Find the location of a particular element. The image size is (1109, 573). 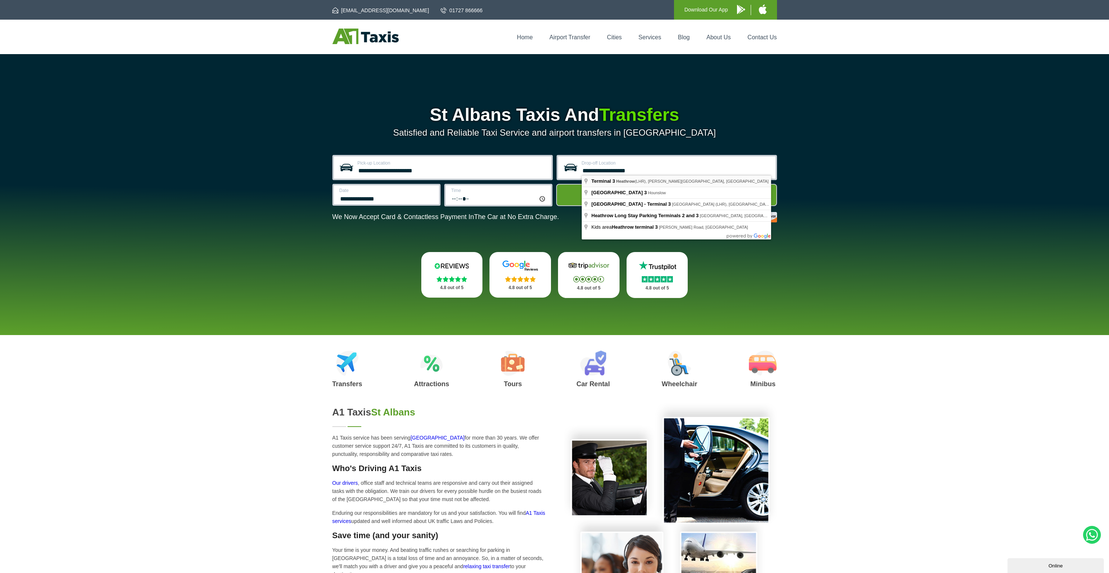

img: A1 Taxis iPhone App is located at coordinates (762, 9).